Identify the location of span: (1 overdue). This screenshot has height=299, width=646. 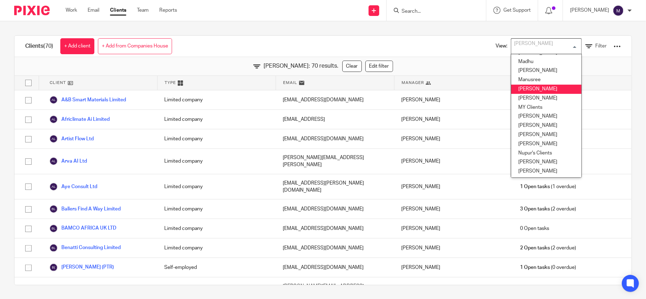
(548, 187).